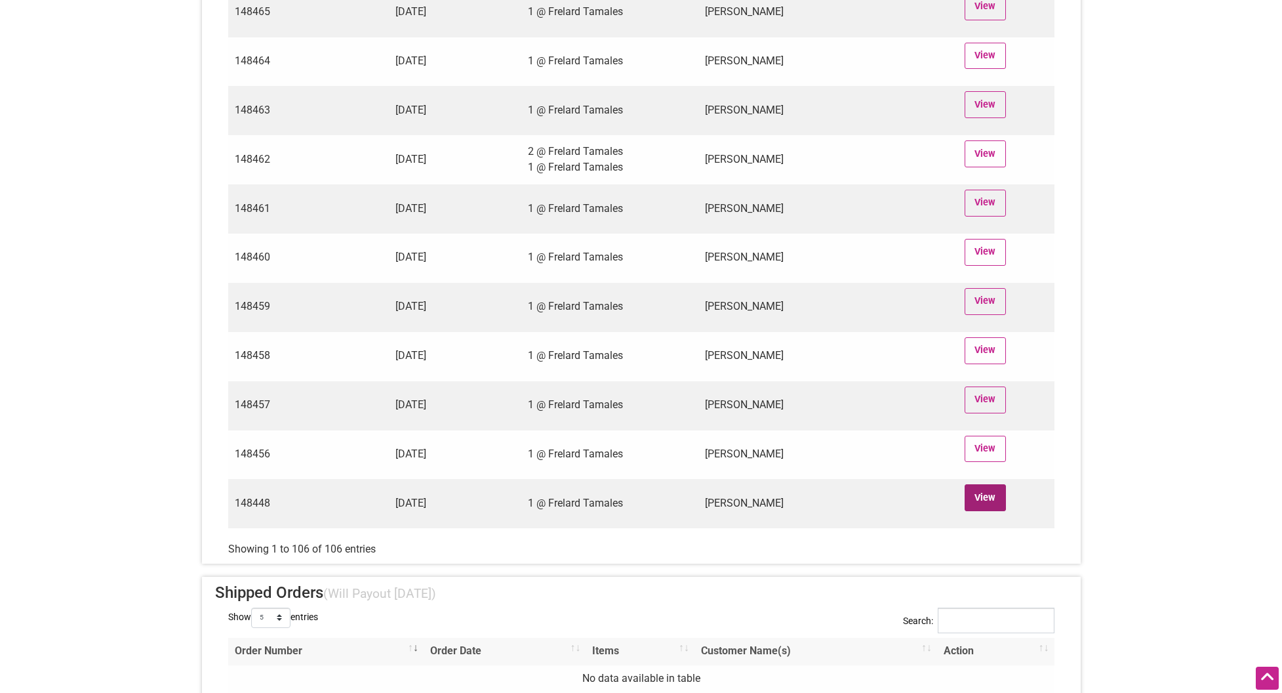  Describe the element at coordinates (816, 651) in the screenshot. I see `th: Customer Name(s): activate to sort column ascending` at that location.